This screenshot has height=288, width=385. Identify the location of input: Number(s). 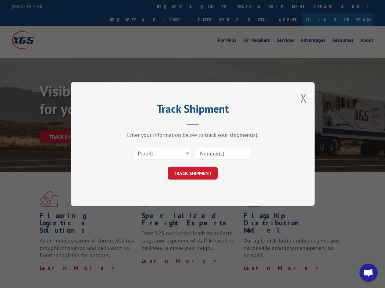
(223, 153).